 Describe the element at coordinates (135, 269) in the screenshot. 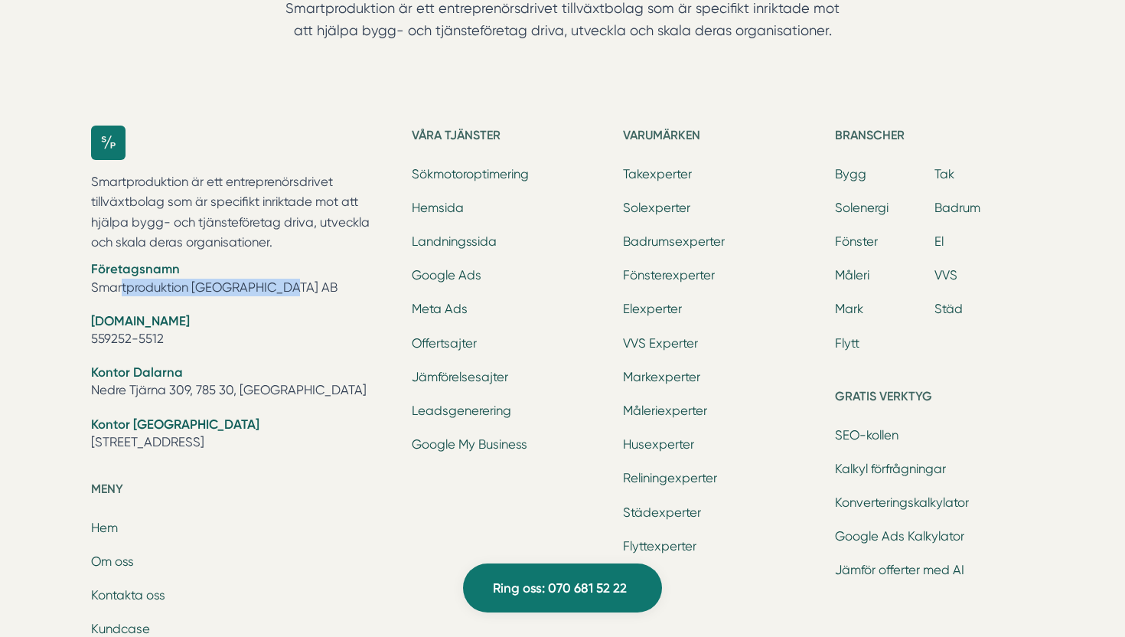

I see `strong: Företagsnamn` at that location.